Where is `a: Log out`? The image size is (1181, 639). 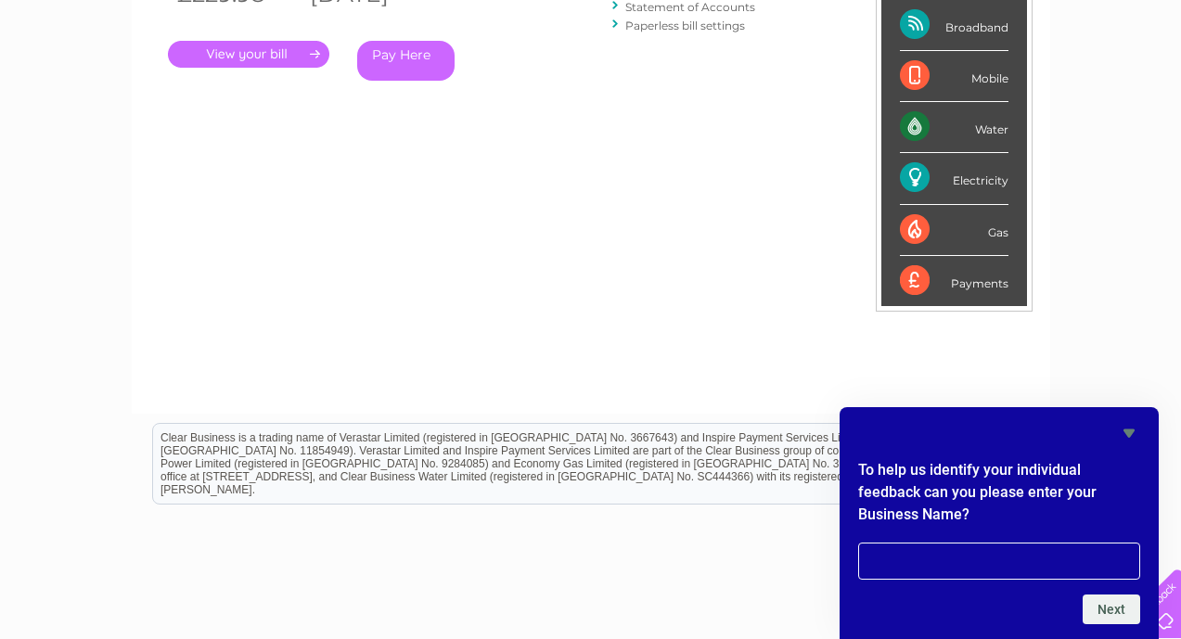
a: Log out is located at coordinates (1141, 85).